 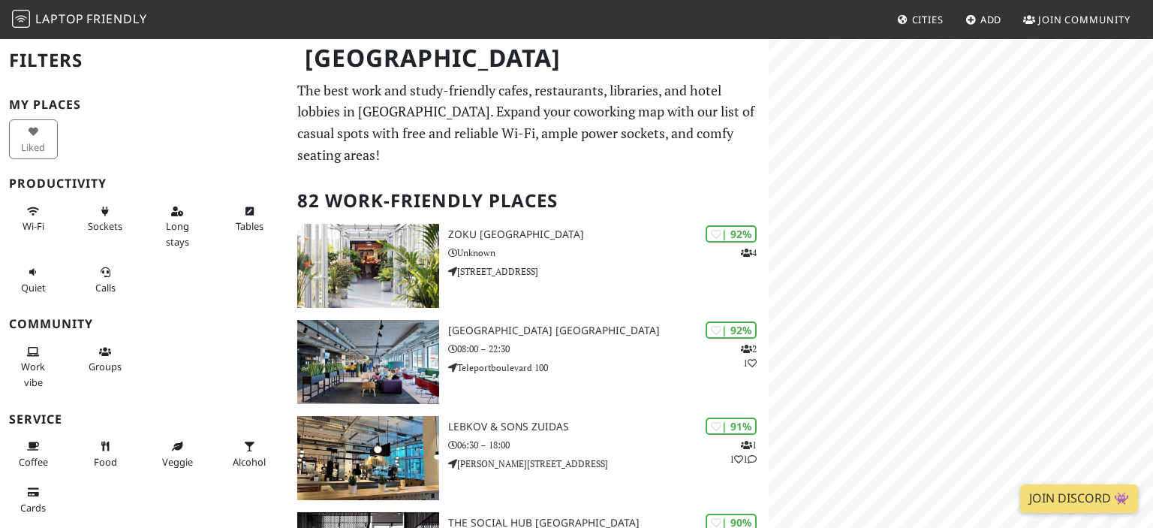 What do you see at coordinates (105, 219) in the screenshot?
I see `button: Sockets` at bounding box center [105, 219].